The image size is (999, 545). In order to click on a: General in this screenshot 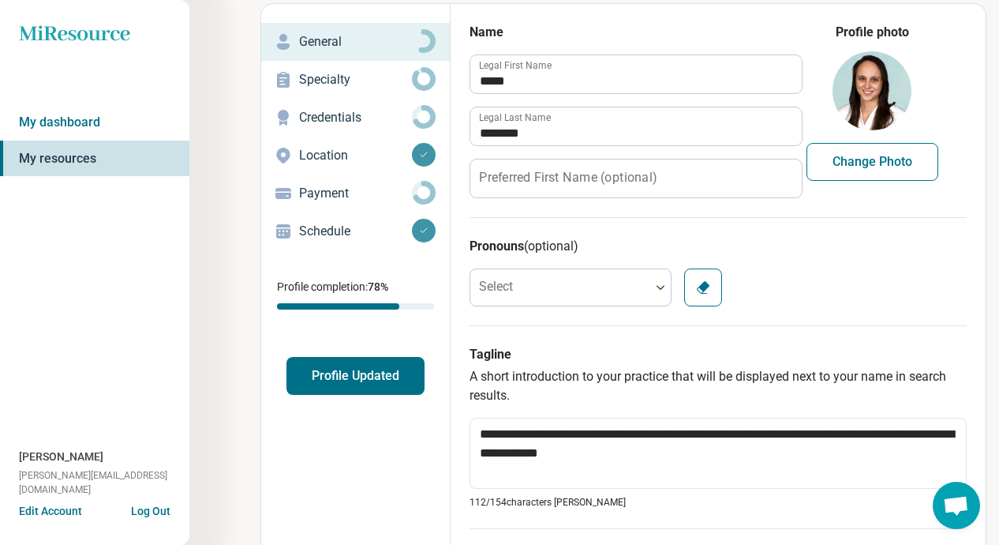, I will do `click(355, 42)`.